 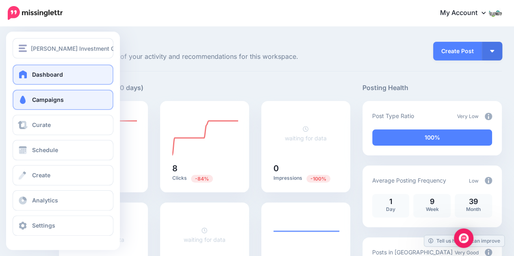 I want to click on p: Clicks, so click(x=204, y=178).